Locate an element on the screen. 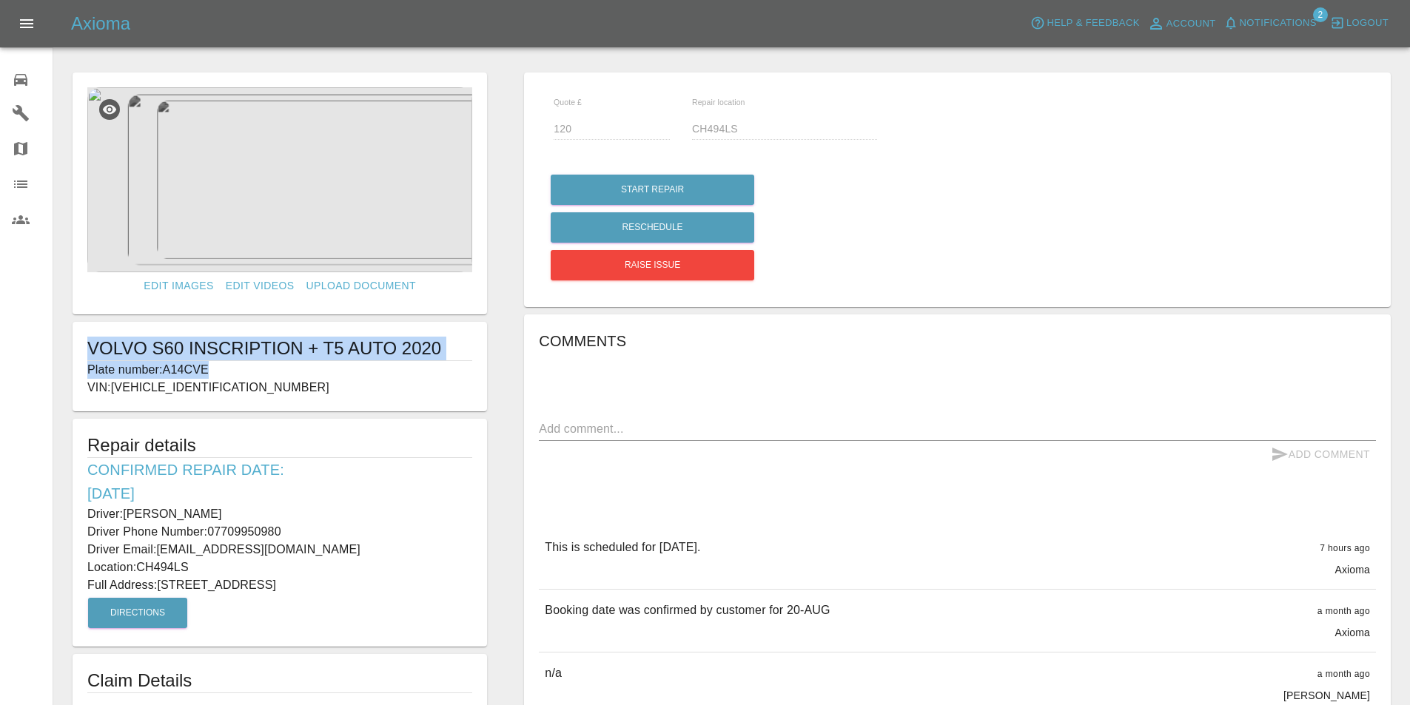 The image size is (1410, 705). h5: Repair details is located at coordinates (280, 446).